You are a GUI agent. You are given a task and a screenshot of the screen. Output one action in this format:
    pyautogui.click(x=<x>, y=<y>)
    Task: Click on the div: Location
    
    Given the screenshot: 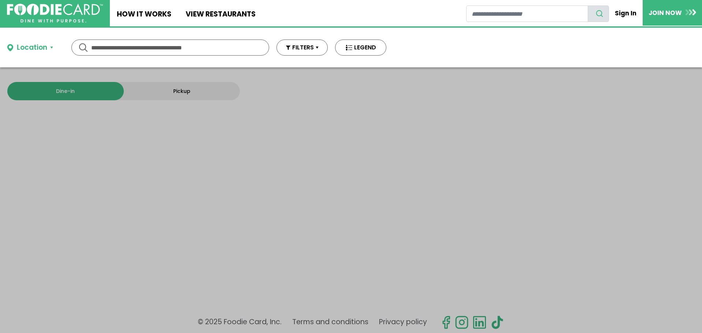 What is the action you would take?
    pyautogui.click(x=32, y=48)
    